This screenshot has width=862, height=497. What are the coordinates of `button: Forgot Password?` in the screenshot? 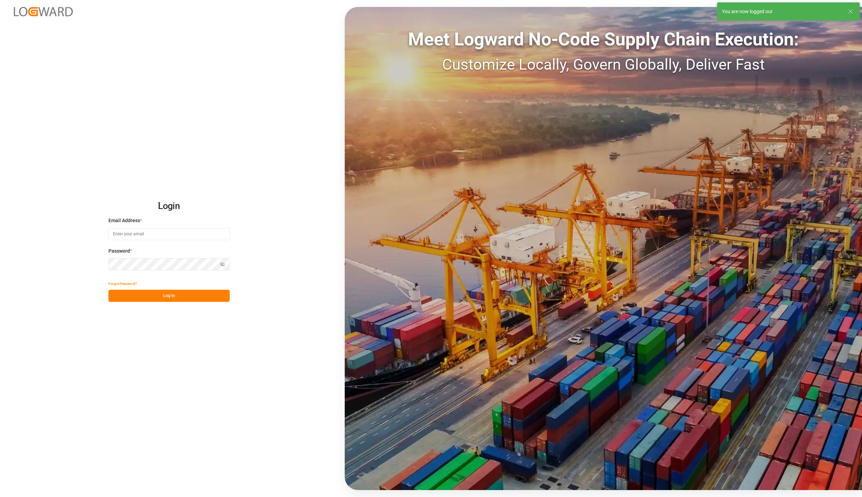 It's located at (123, 283).